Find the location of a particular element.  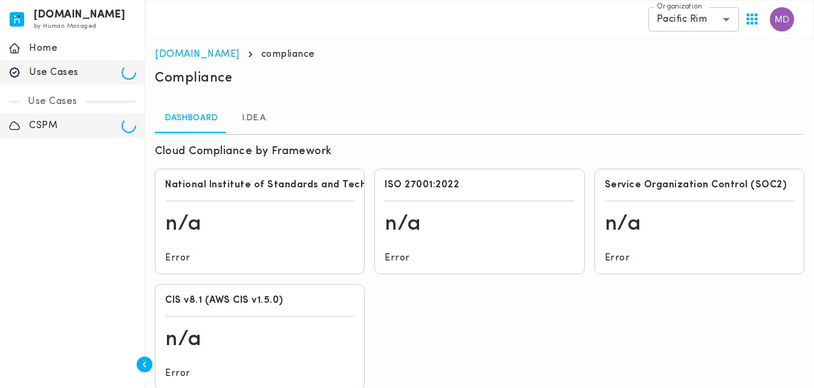

h6: CIS v8.1 (AWS CIS v1.5.0) is located at coordinates (260, 301).